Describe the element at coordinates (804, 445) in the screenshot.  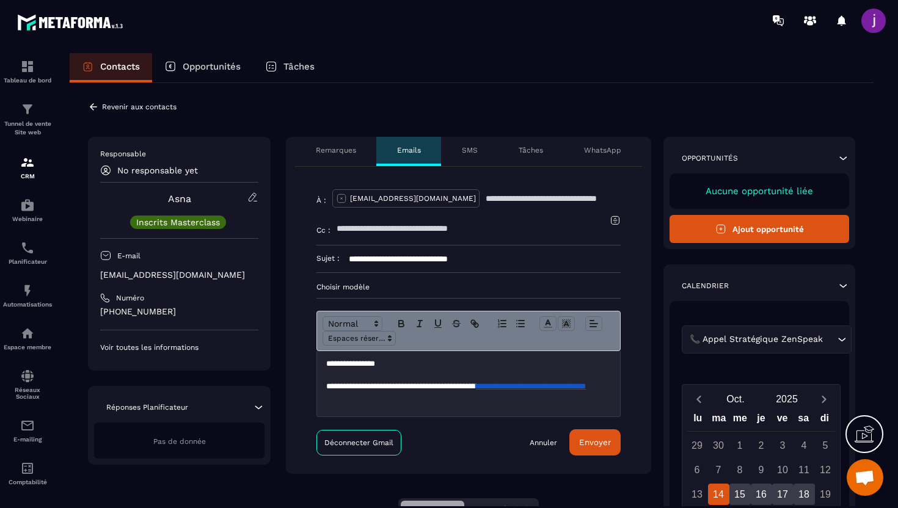
I see `div: 4` at that location.